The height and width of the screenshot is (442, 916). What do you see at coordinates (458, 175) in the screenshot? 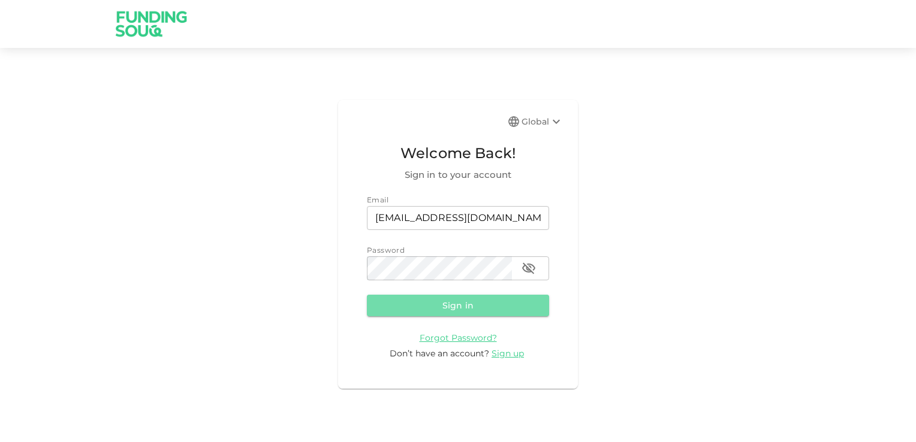
I see `span: Sign in to your account` at bounding box center [458, 175].